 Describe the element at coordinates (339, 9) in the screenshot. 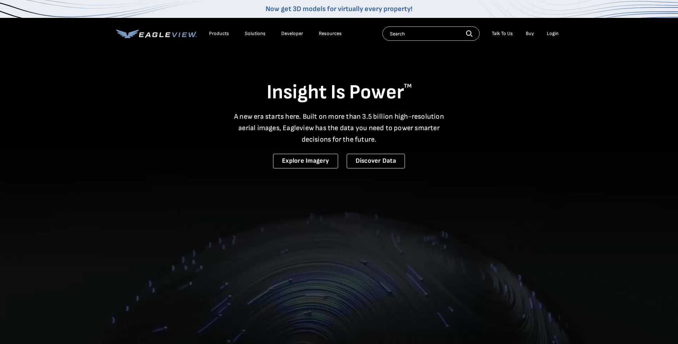

I see `a: Now get 3D models for virtually every property!` at that location.